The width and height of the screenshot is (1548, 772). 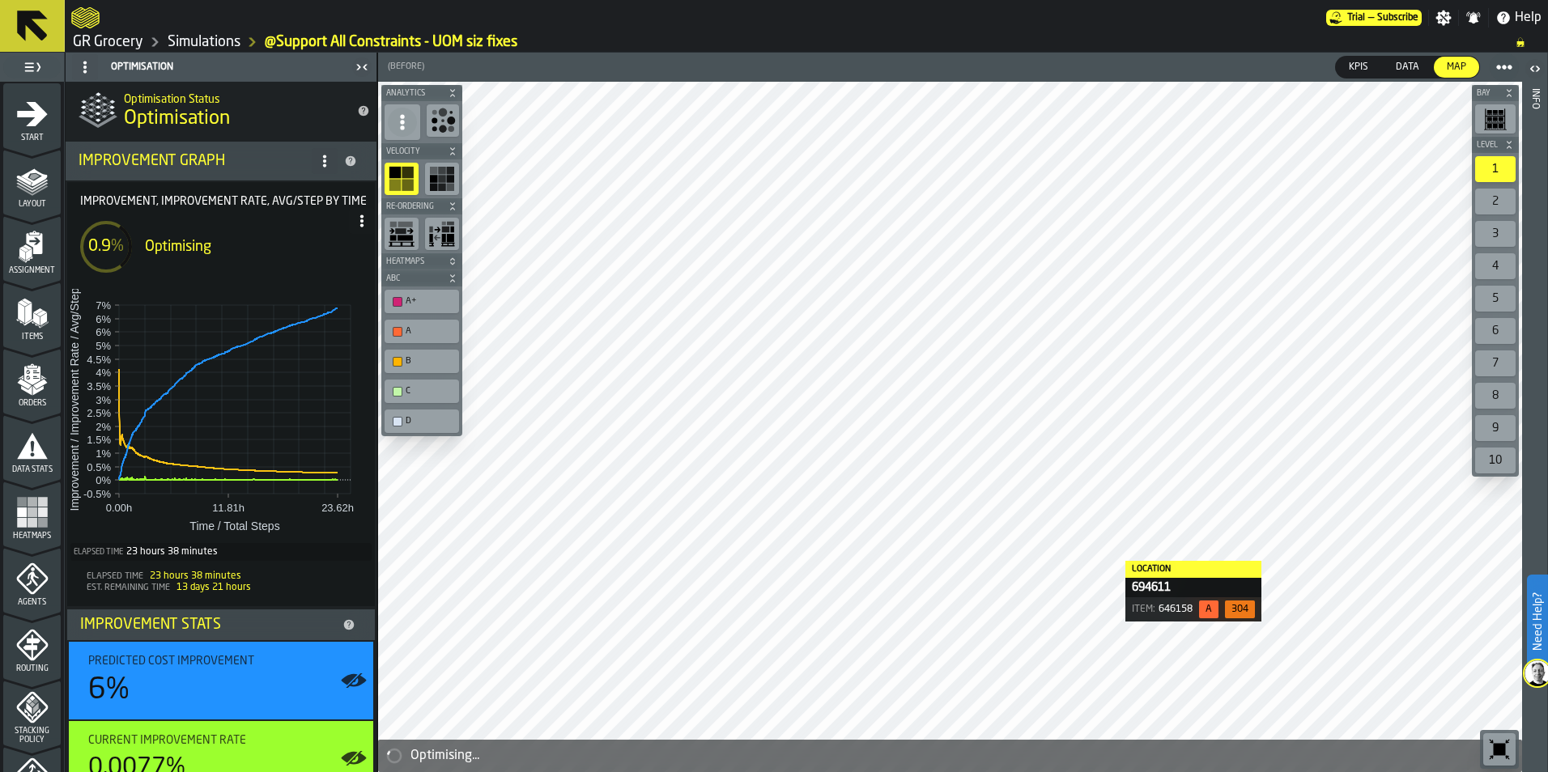 What do you see at coordinates (74, 399) in the screenshot?
I see `text: Improvement / Improvement Rate / Avg/Step` at bounding box center [74, 399].